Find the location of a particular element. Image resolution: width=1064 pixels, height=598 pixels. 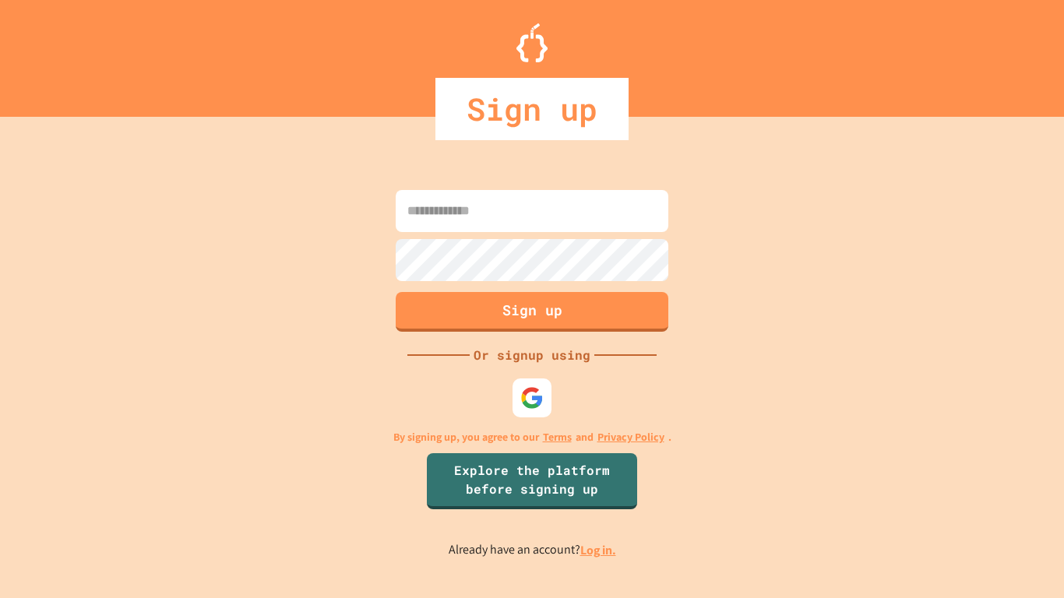

div: Or signup using is located at coordinates (532, 355).